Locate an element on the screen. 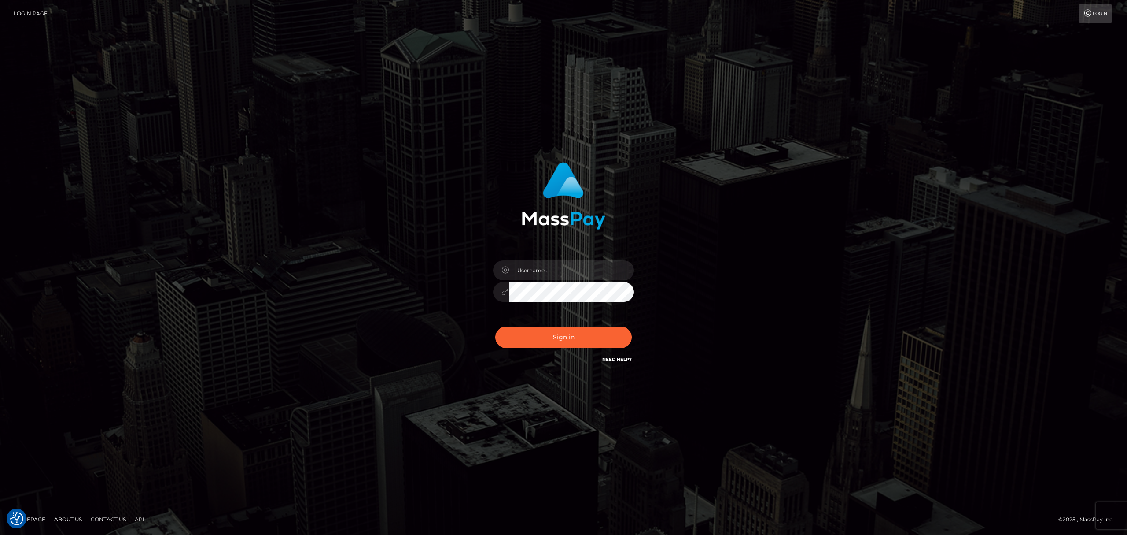  button: Consent Preferences is located at coordinates (17, 518).